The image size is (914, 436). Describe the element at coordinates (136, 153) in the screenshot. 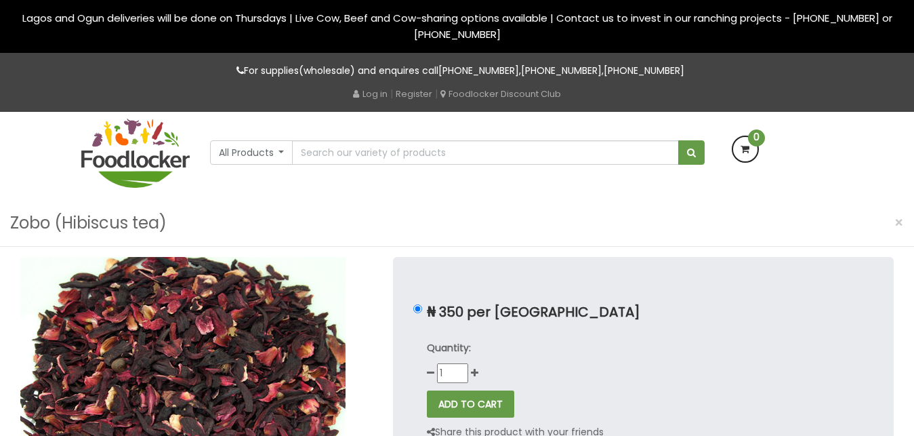

I see `img: FoodLocker` at that location.